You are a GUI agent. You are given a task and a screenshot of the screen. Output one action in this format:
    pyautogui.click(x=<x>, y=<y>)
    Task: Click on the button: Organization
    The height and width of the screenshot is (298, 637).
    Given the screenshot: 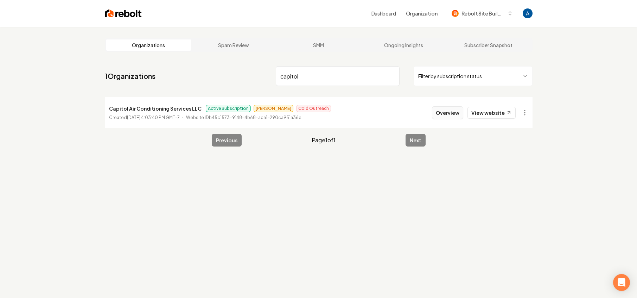 What is the action you would take?
    pyautogui.click(x=422, y=13)
    